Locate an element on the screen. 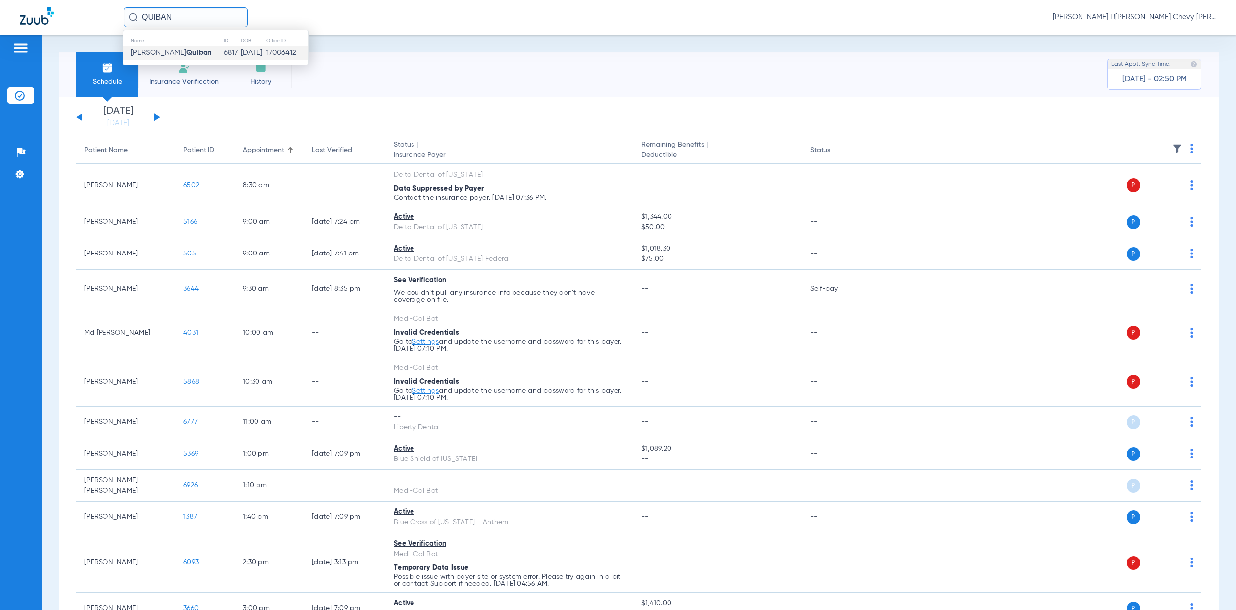 The image size is (1236, 610). td: 1:40 PM is located at coordinates (269, 518).